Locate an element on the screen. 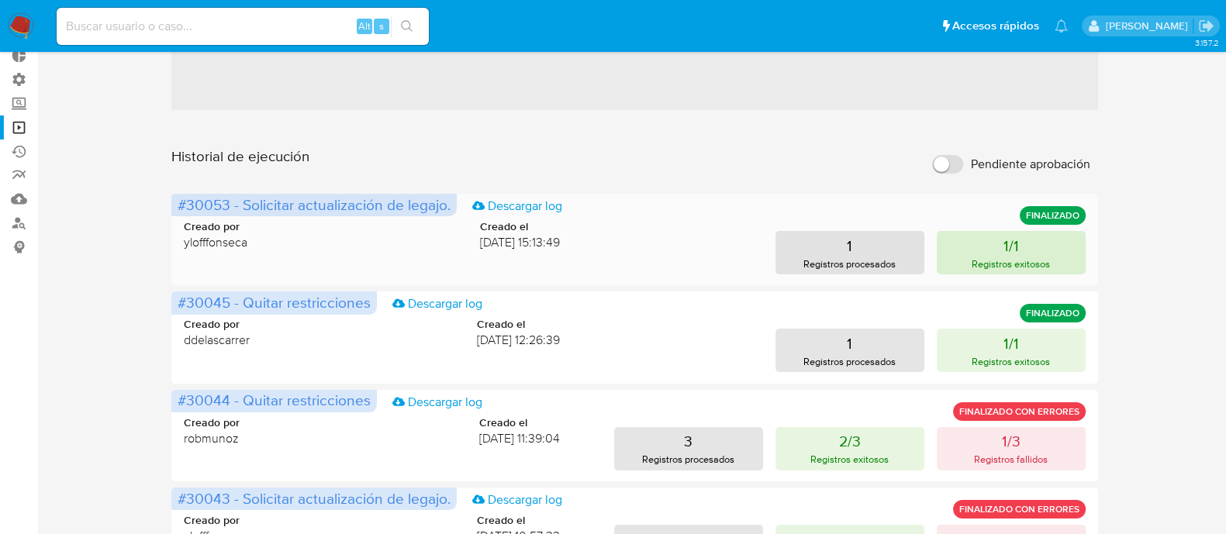 This screenshot has width=1226, height=534. span: Alt is located at coordinates (364, 26).